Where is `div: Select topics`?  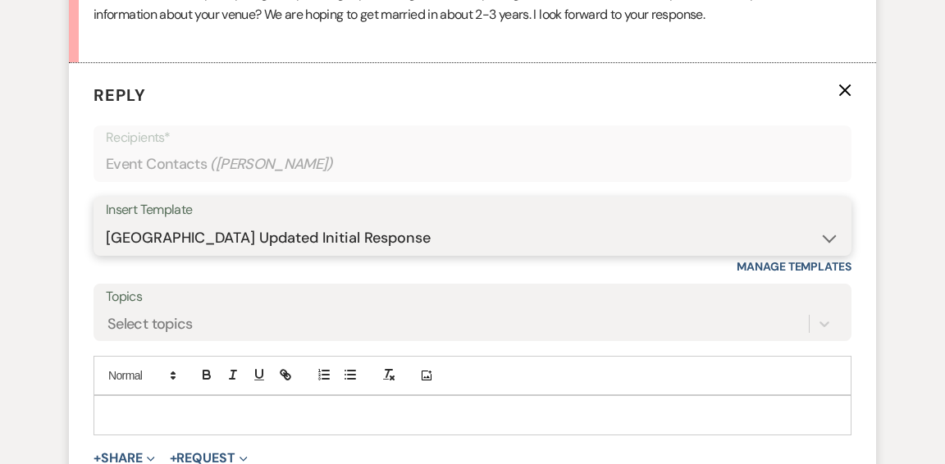
div: Select topics is located at coordinates (150, 324).